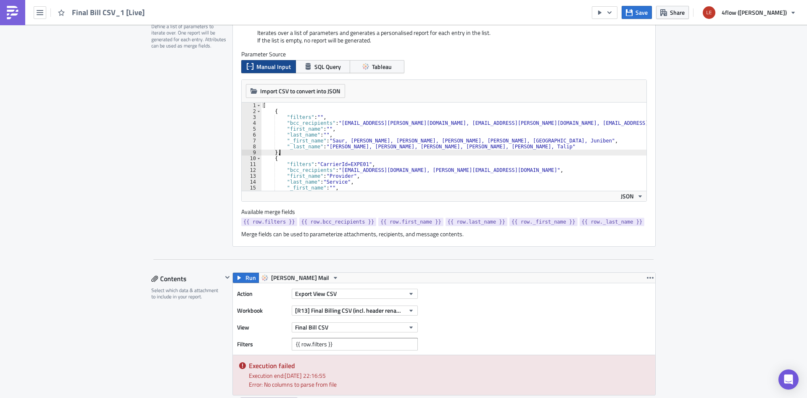  What do you see at coordinates (449, 384) in the screenshot?
I see `div: Error: No columns to parse from file` at bounding box center [449, 384].